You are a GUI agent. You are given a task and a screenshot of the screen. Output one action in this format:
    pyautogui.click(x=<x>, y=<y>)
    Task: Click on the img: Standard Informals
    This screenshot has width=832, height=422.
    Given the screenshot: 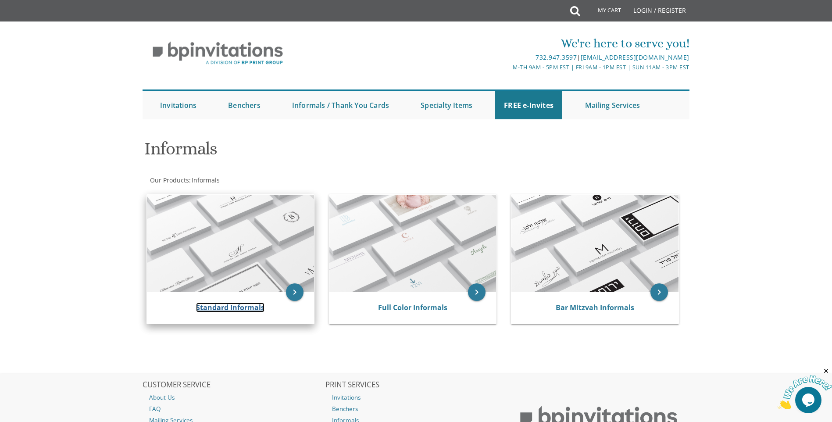 What is the action you would take?
    pyautogui.click(x=230, y=243)
    